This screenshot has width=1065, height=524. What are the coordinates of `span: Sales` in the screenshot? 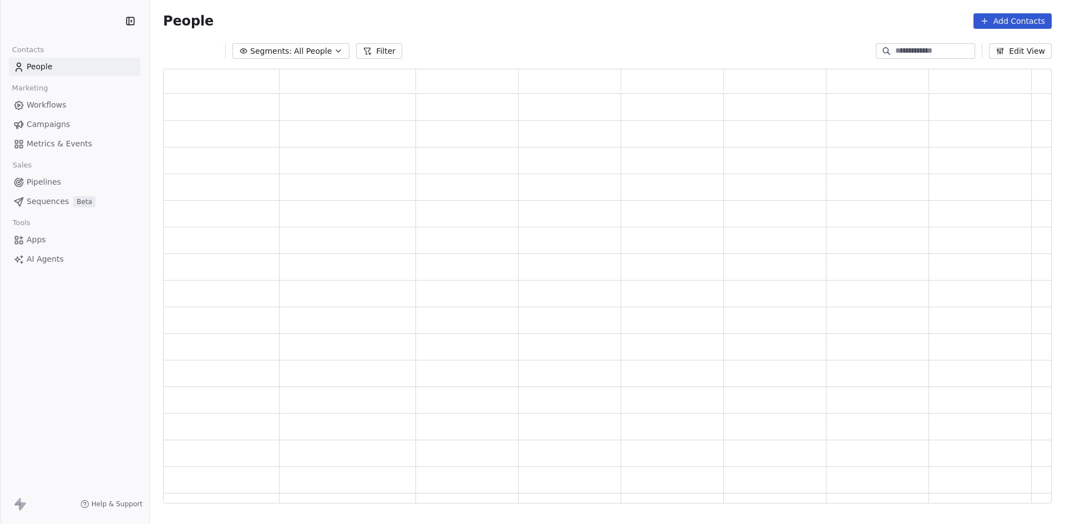 It's located at (22, 165).